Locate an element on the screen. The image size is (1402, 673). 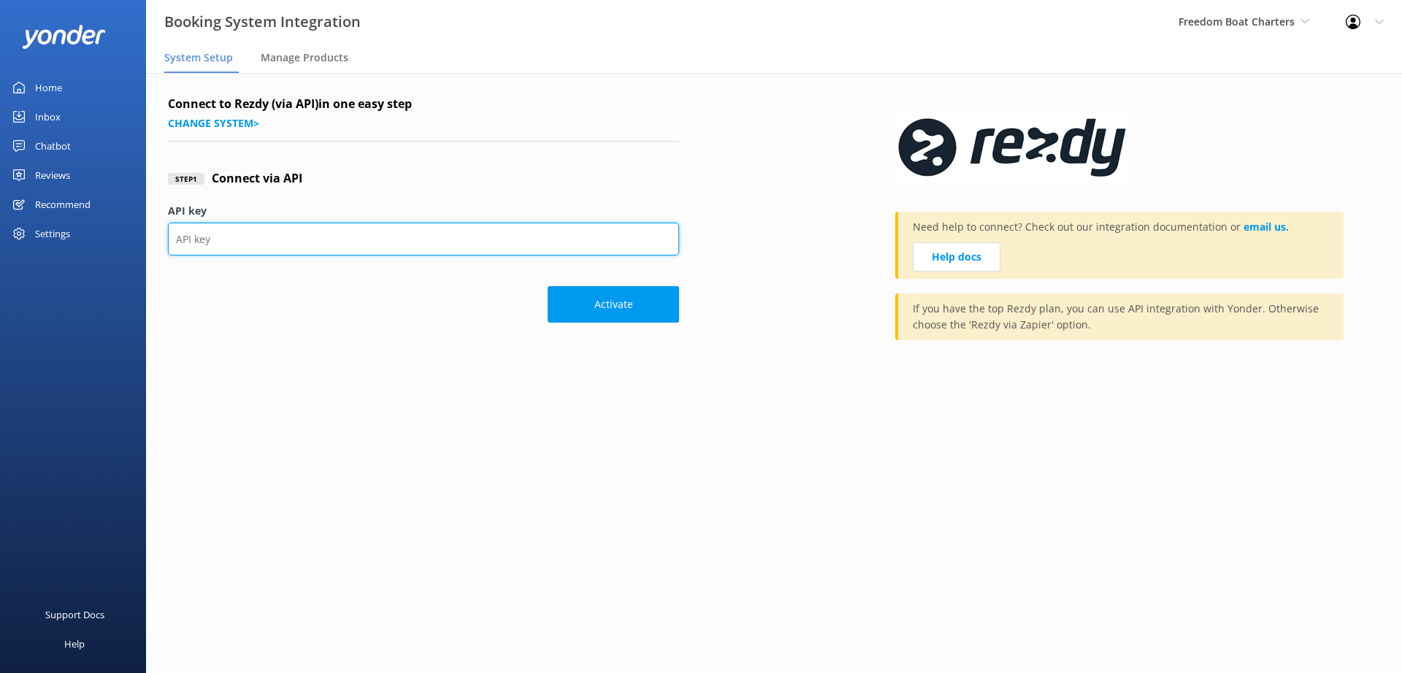
div: Settings is located at coordinates (53, 234).